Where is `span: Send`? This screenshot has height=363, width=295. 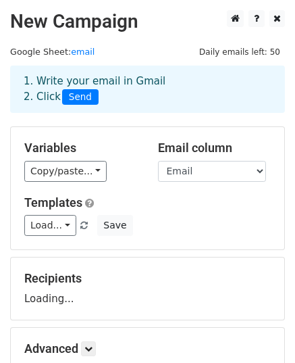 span: Send is located at coordinates (80, 97).